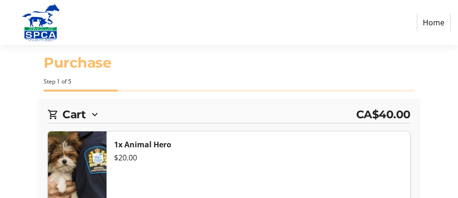  What do you see at coordinates (229, 115) in the screenshot?
I see `div: CartCA$40.00` at bounding box center [229, 115].